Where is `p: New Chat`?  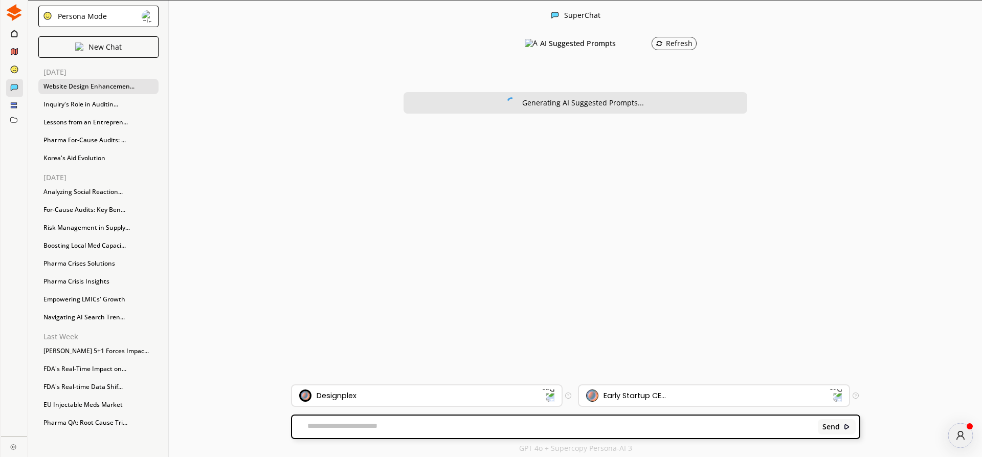 p: New Chat is located at coordinates (105, 47).